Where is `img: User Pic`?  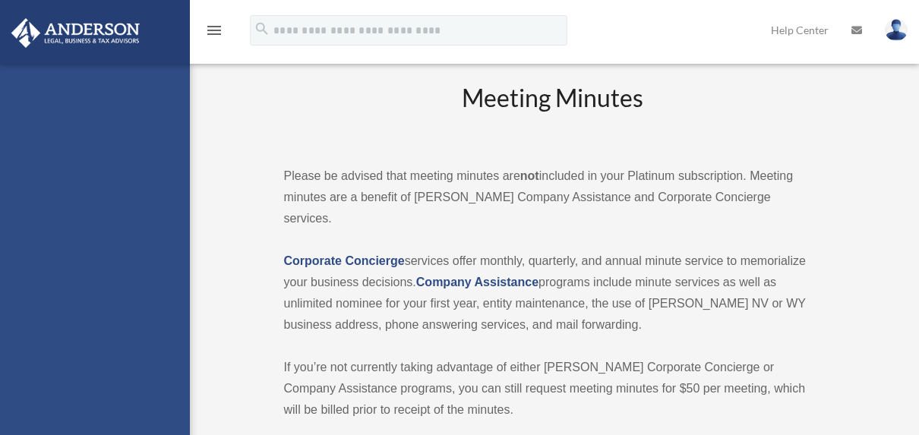
img: User Pic is located at coordinates (896, 30).